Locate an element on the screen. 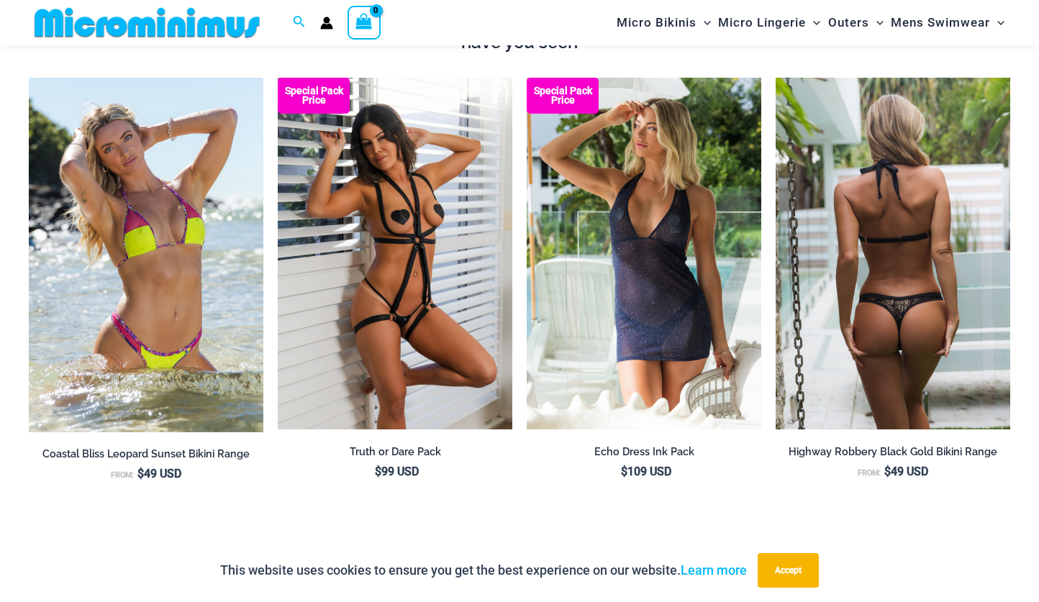  a: Truth or Dare Pack is located at coordinates (395, 455).